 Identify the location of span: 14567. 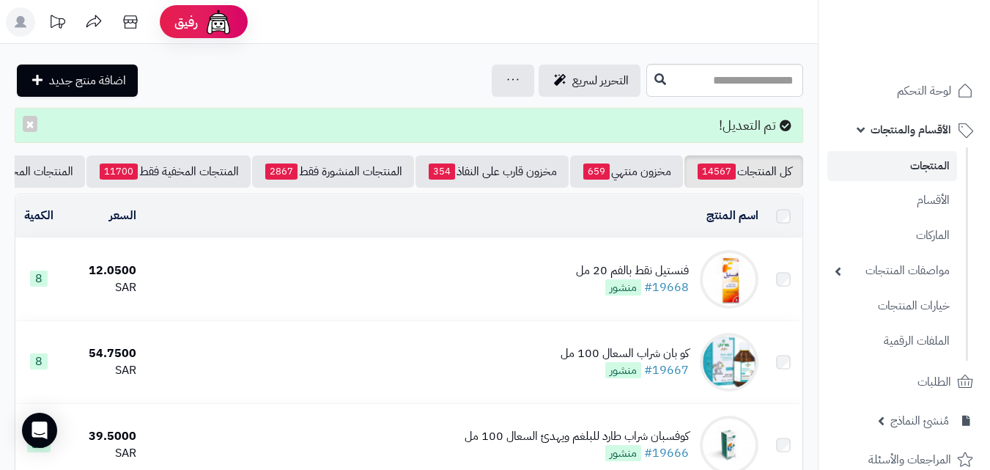
(717, 171).